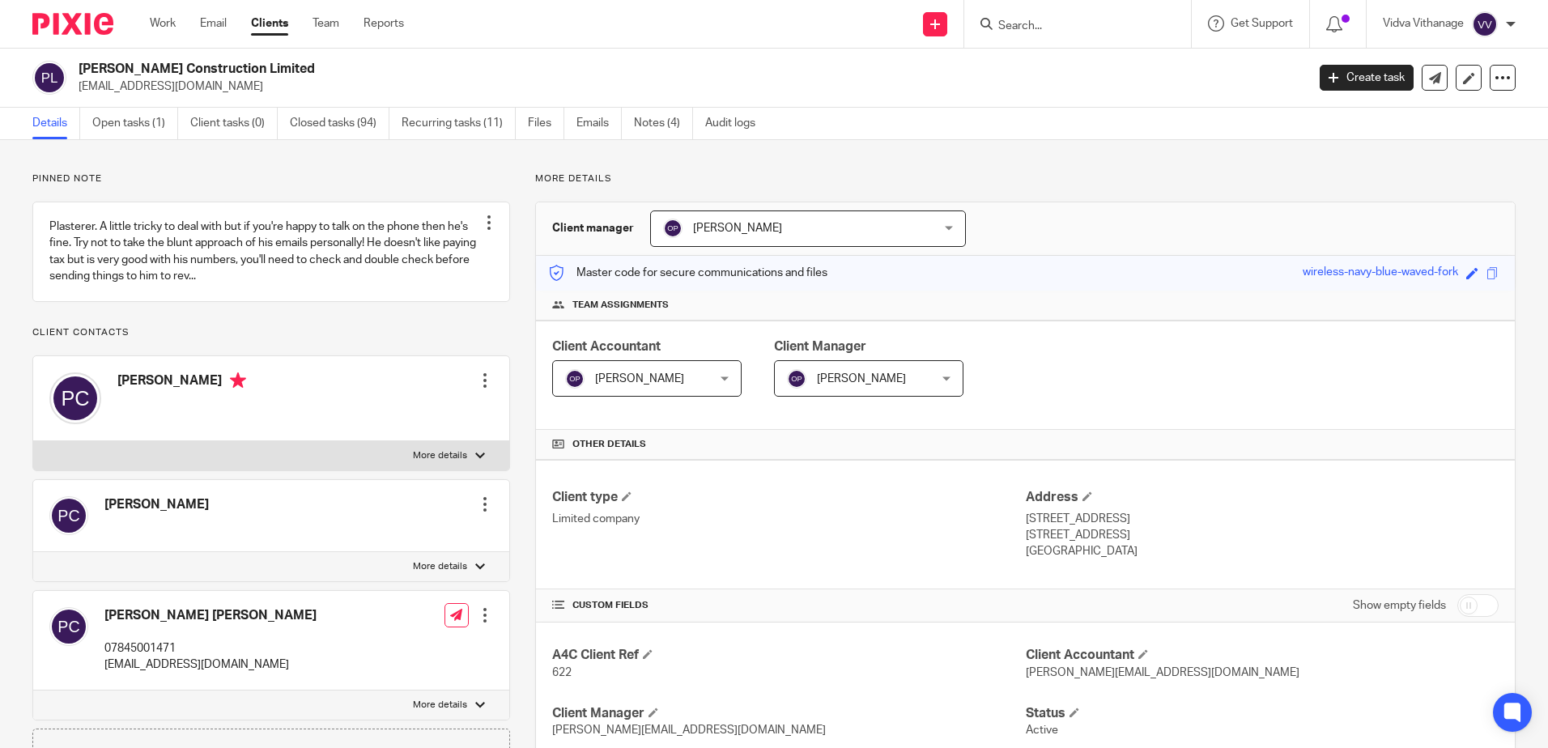 The width and height of the screenshot is (1548, 748). What do you see at coordinates (663, 123) in the screenshot?
I see `a: Notes (4)` at bounding box center [663, 123].